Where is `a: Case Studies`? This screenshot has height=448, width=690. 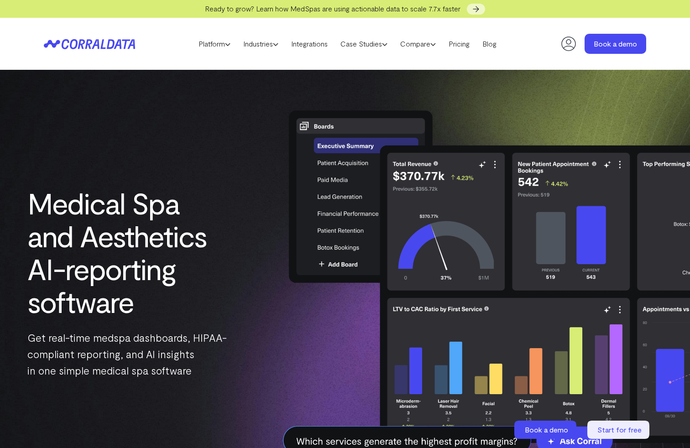
a: Case Studies is located at coordinates (364, 44).